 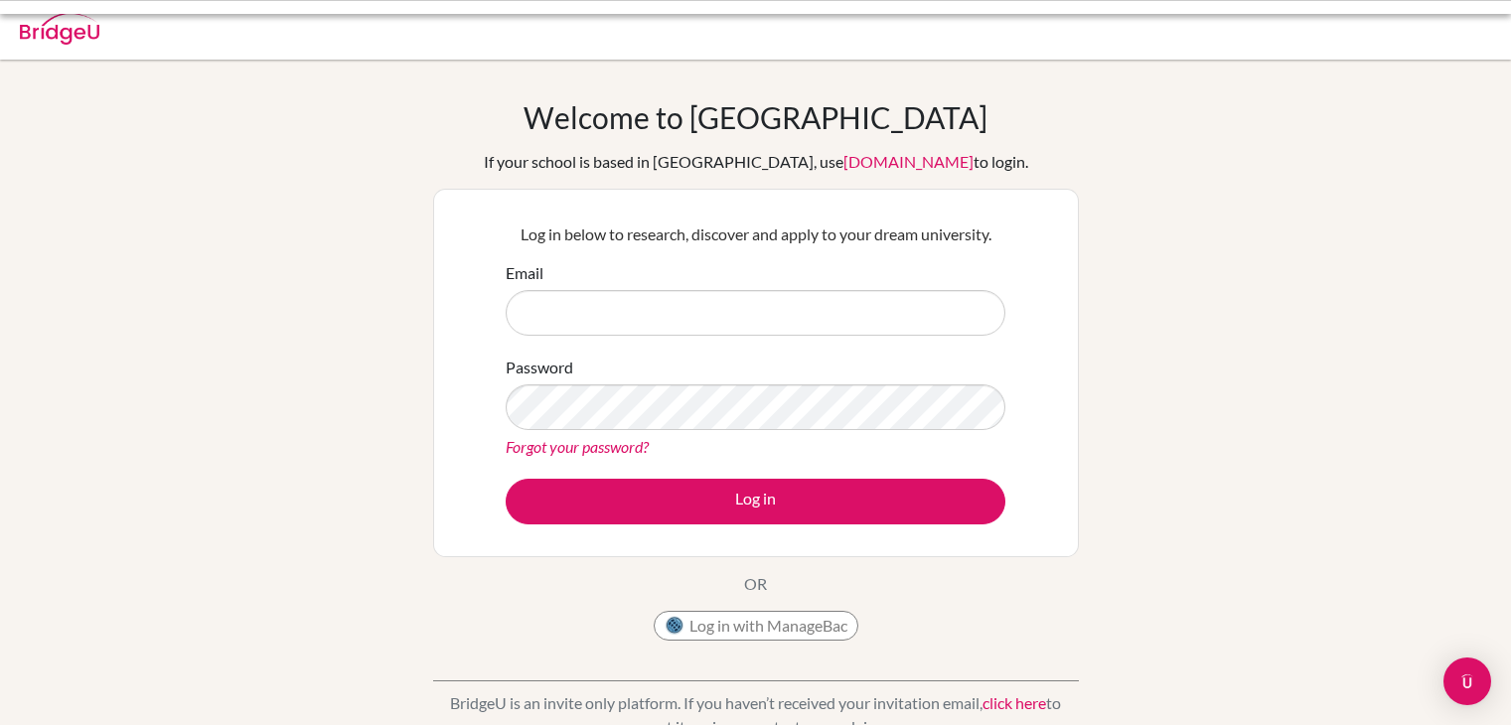 I want to click on p: OR, so click(x=755, y=584).